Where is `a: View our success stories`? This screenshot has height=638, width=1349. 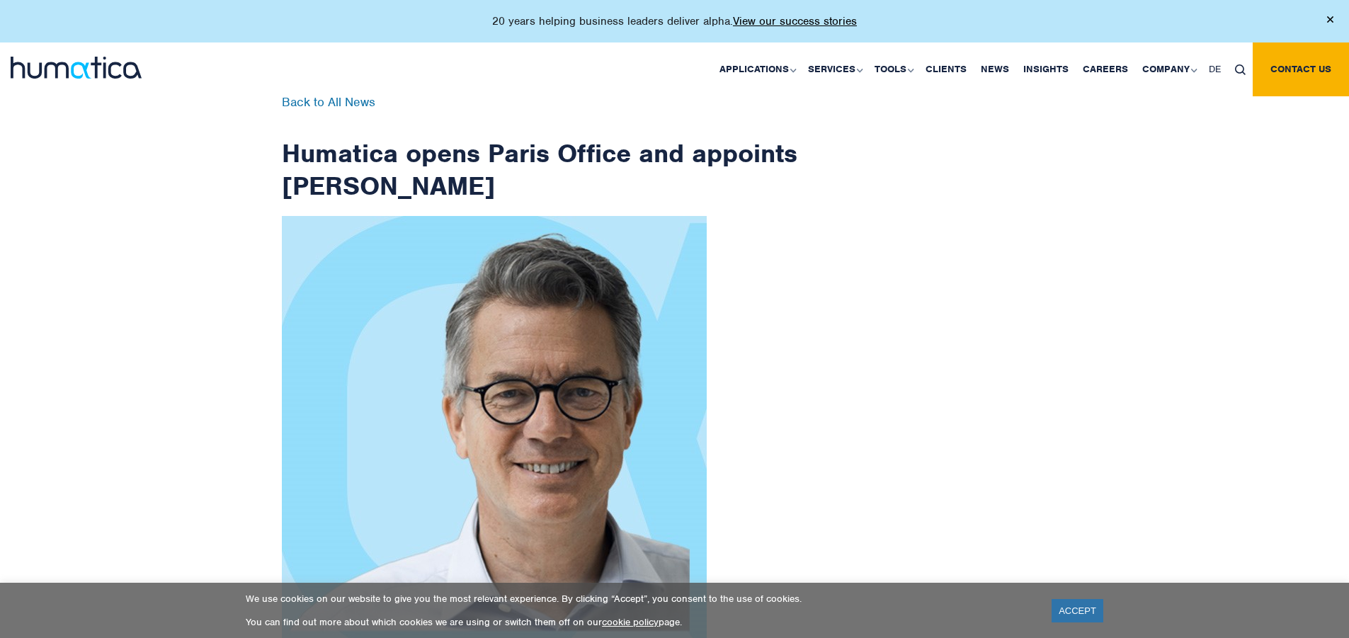
a: View our success stories is located at coordinates (794, 21).